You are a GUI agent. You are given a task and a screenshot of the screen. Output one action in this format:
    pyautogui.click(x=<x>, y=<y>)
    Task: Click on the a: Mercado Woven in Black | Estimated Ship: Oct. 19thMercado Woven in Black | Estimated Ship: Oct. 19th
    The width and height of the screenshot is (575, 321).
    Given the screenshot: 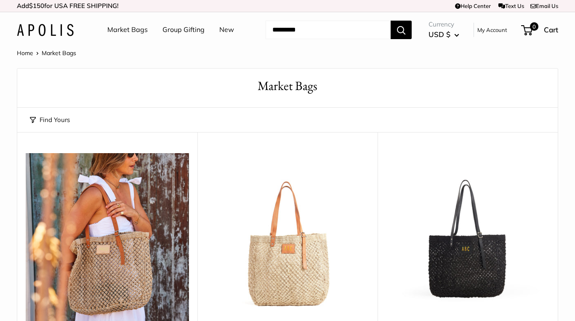 What is the action you would take?
    pyautogui.click(x=468, y=235)
    